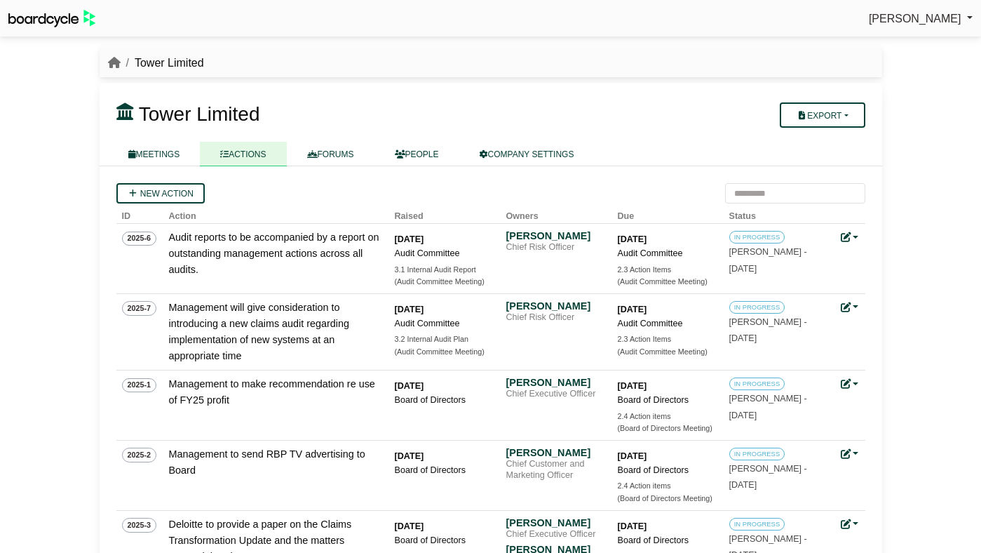  What do you see at coordinates (444, 339) in the screenshot?
I see `div: 3.2 Internal Audit Plan` at bounding box center [444, 339].